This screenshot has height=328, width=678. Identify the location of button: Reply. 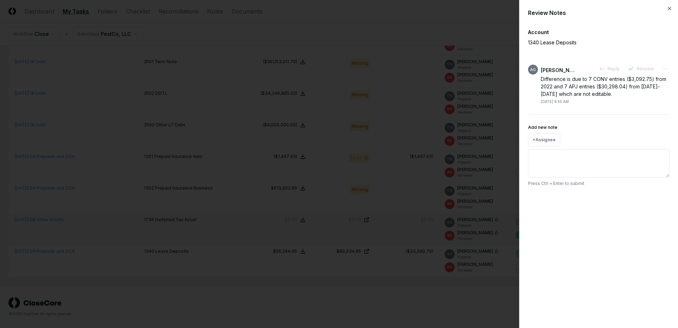
(609, 69).